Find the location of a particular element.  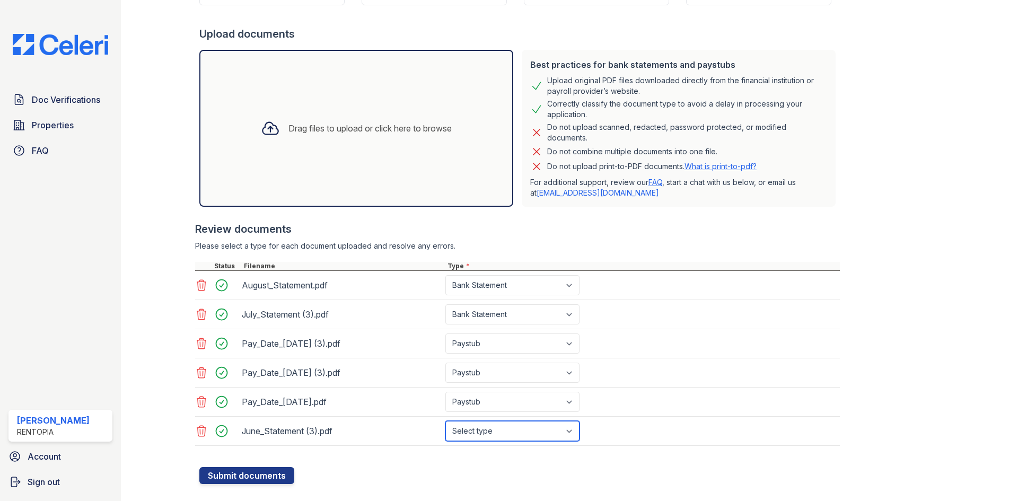

button: Submit documents is located at coordinates (247, 476).